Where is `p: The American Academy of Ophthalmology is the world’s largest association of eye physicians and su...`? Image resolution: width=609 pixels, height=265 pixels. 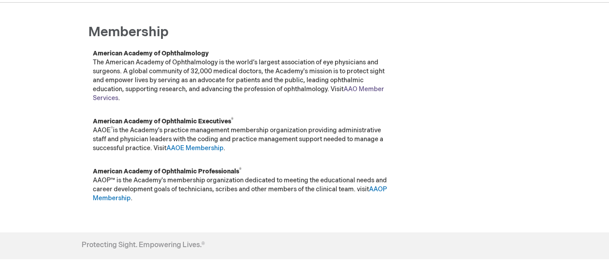 p: The American Academy of Ophthalmology is the world’s largest association of eye physicians and su... is located at coordinates (242, 76).